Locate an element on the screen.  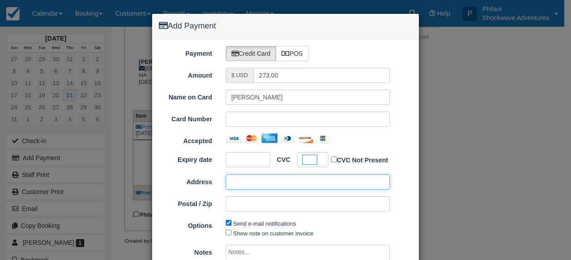
label: POS is located at coordinates (292, 54).